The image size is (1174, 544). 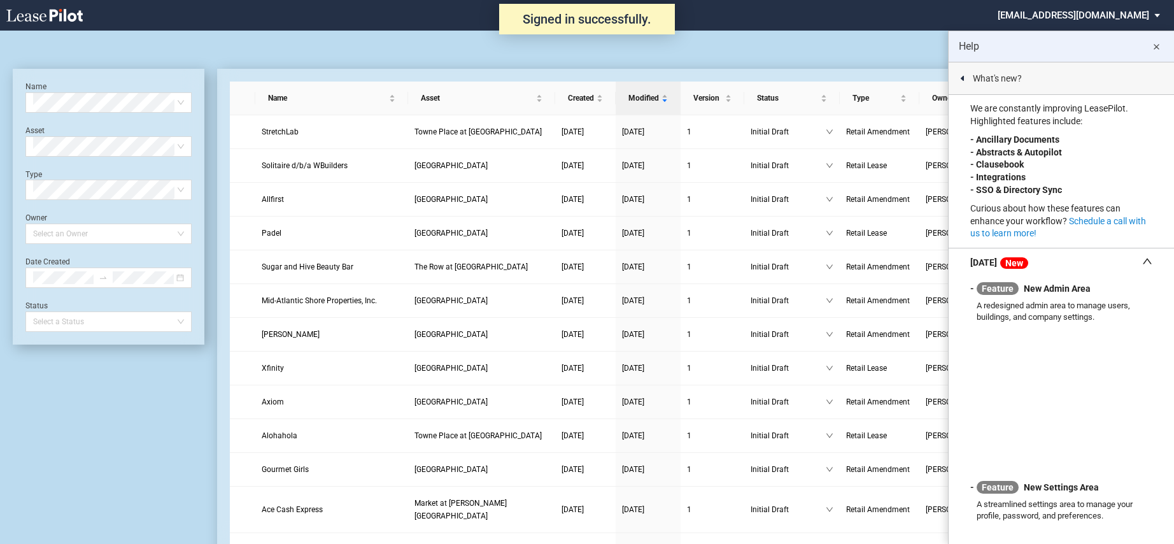 I want to click on span: swap-right, so click(x=103, y=278).